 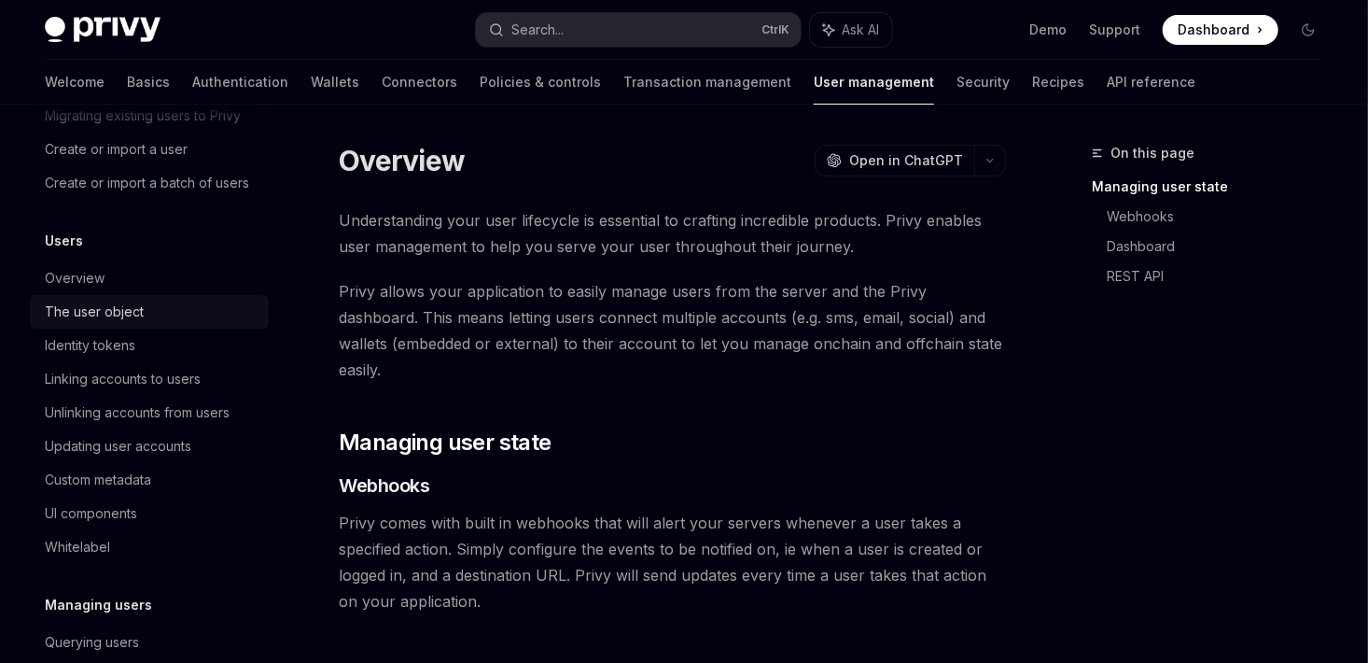 What do you see at coordinates (1153, 153) in the screenshot?
I see `span: On this page` at bounding box center [1153, 153].